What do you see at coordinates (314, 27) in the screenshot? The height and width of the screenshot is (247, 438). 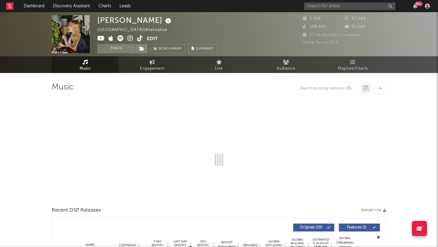 I see `span: 108,900` at bounding box center [314, 27].